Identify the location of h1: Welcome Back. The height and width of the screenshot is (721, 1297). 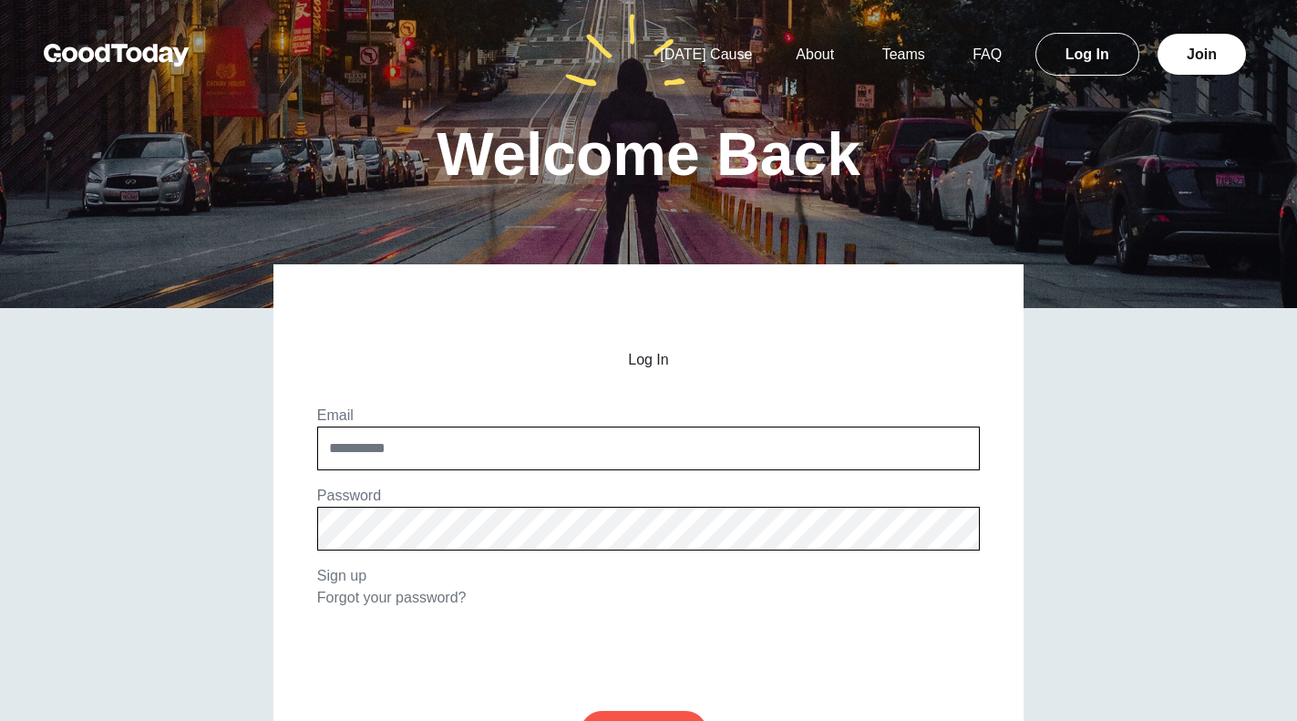
(648, 154).